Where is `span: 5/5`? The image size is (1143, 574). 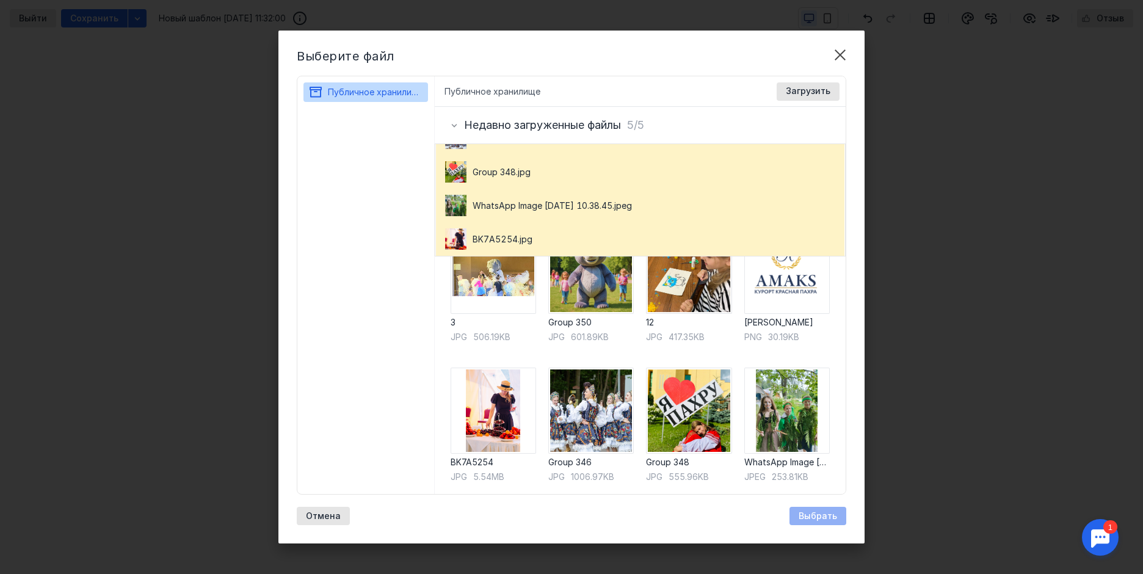 span: 5/5 is located at coordinates (636, 125).